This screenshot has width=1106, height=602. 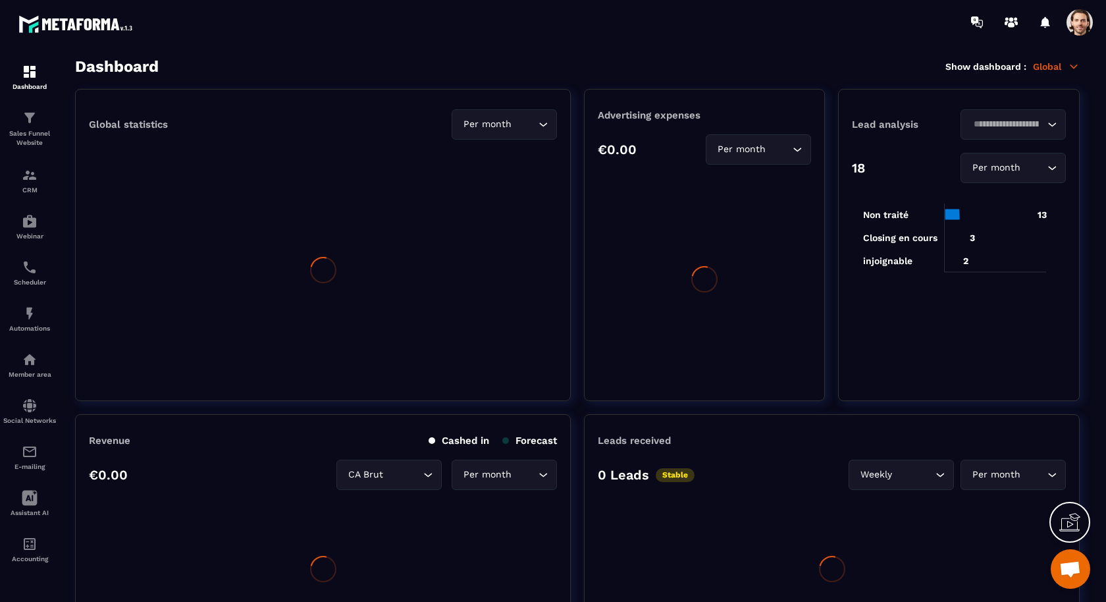 I want to click on a: emailemailE-mailing, so click(x=30, y=457).